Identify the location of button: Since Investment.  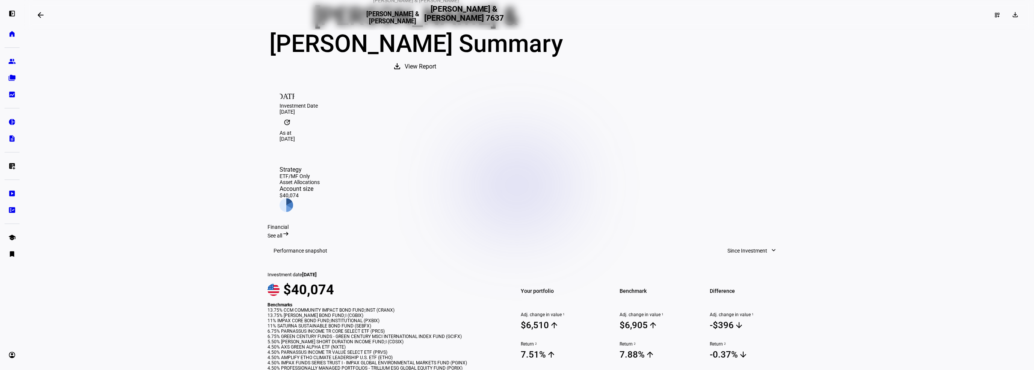
(753, 250).